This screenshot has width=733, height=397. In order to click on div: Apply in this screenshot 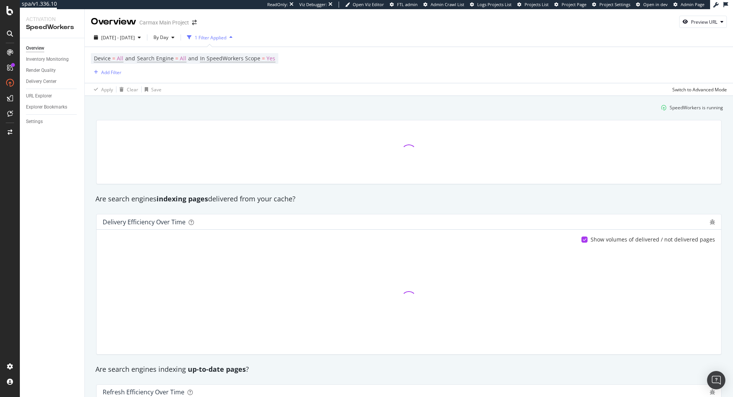, I will do `click(107, 89)`.